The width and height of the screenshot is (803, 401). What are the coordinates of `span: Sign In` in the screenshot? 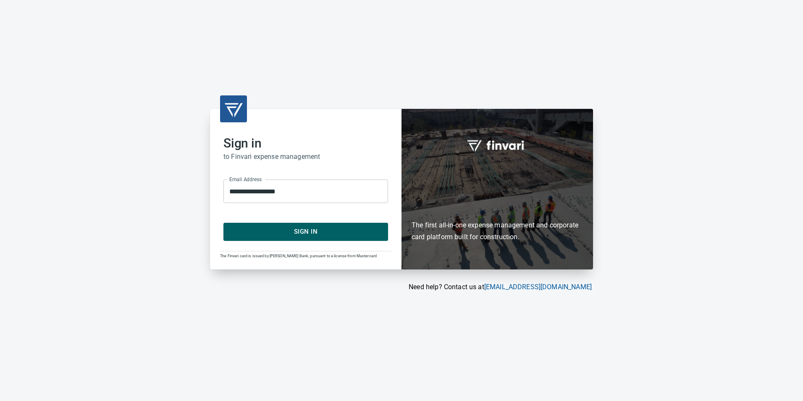 It's located at (306, 231).